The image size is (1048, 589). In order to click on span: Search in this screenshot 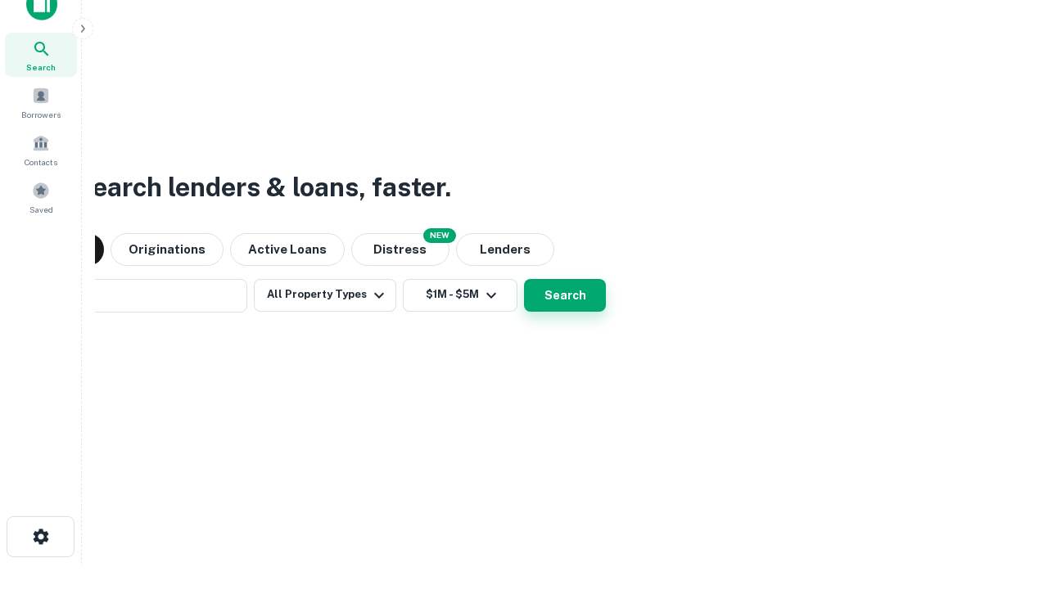, I will do `click(41, 67)`.